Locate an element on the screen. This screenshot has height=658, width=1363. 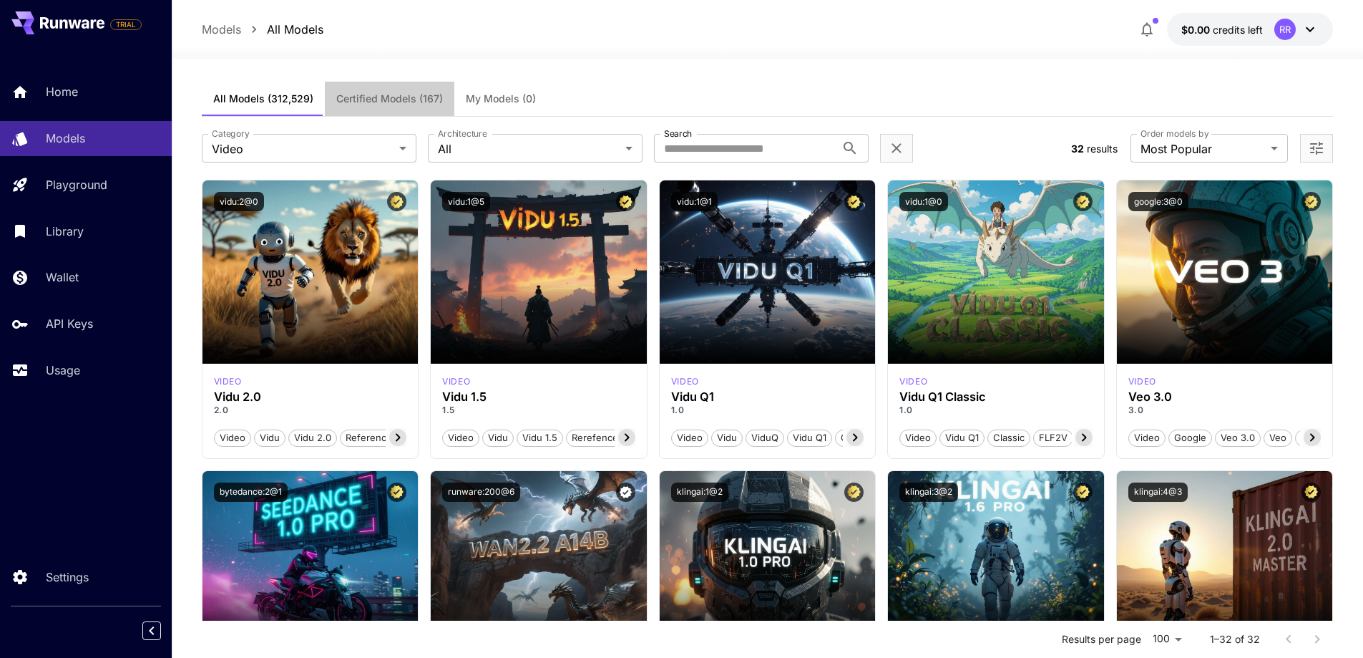
button: Classic is located at coordinates (1009, 437).